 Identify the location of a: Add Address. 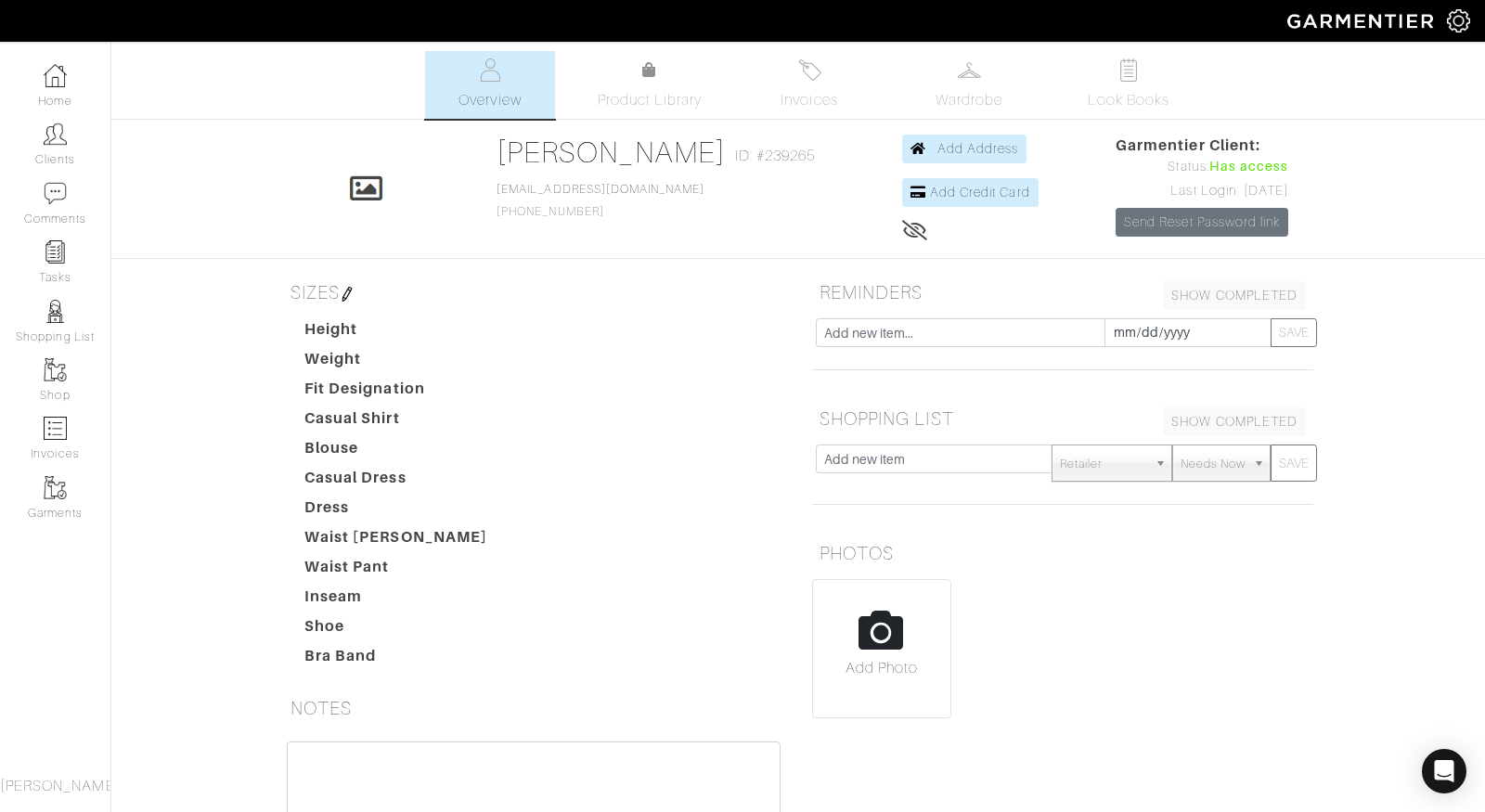
(964, 148).